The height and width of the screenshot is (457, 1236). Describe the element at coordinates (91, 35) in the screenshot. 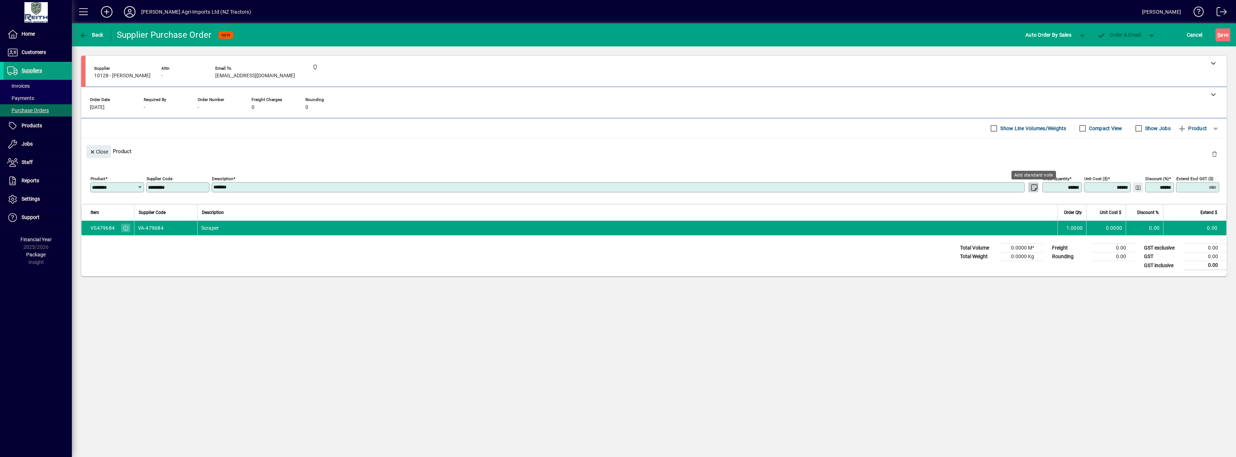

I see `span: Back` at that location.